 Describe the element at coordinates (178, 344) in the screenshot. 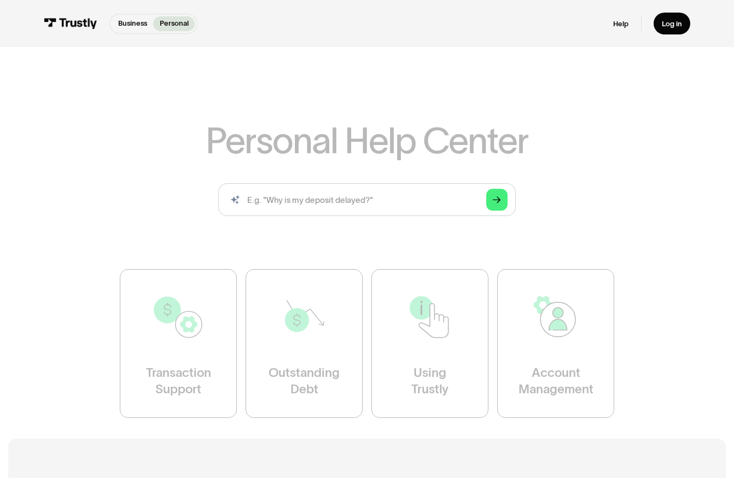

I see `a: TransactionSupport` at that location.